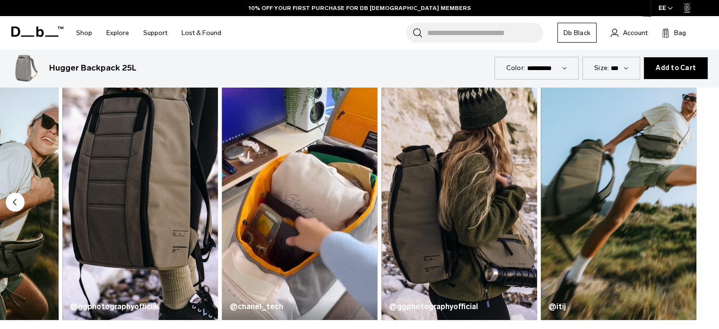 The image size is (719, 329). I want to click on nav: Main Navigation, so click(148, 33).